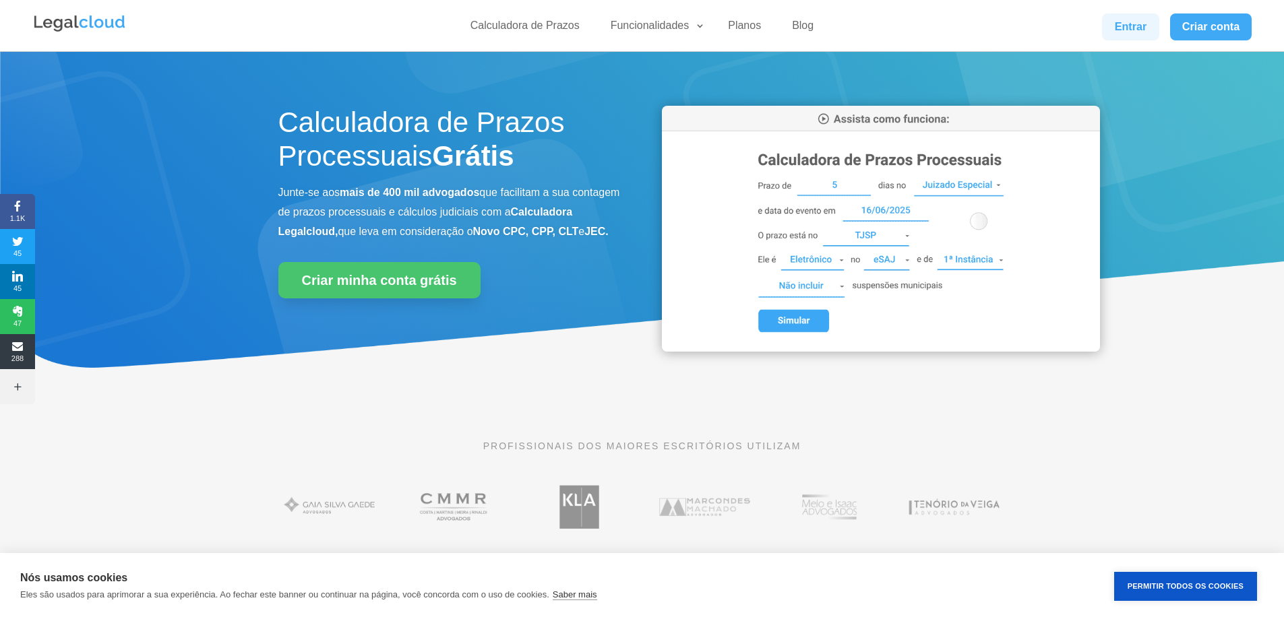 This screenshot has height=619, width=1284. I want to click on strong: Nós usamos cookies, so click(73, 577).